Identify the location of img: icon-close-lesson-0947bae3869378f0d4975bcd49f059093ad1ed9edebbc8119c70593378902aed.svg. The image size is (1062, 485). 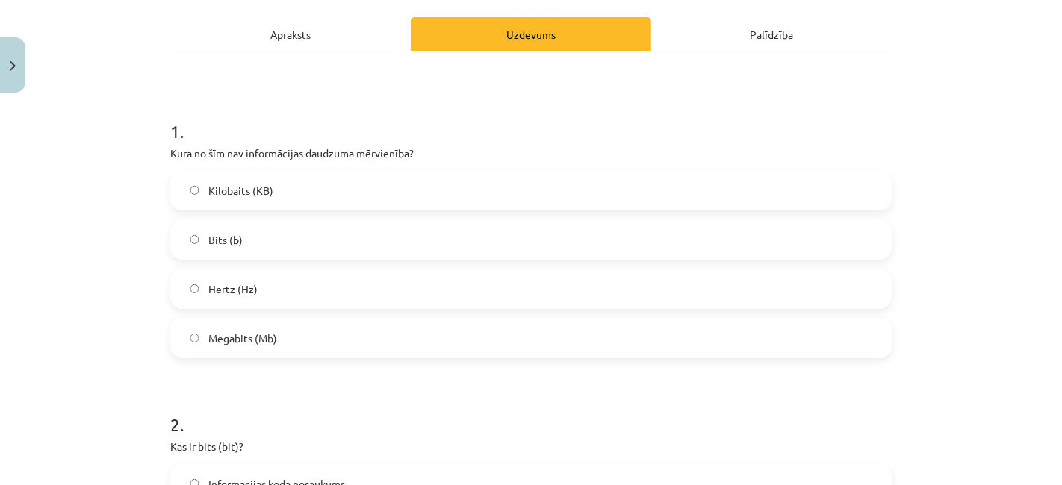
(13, 66).